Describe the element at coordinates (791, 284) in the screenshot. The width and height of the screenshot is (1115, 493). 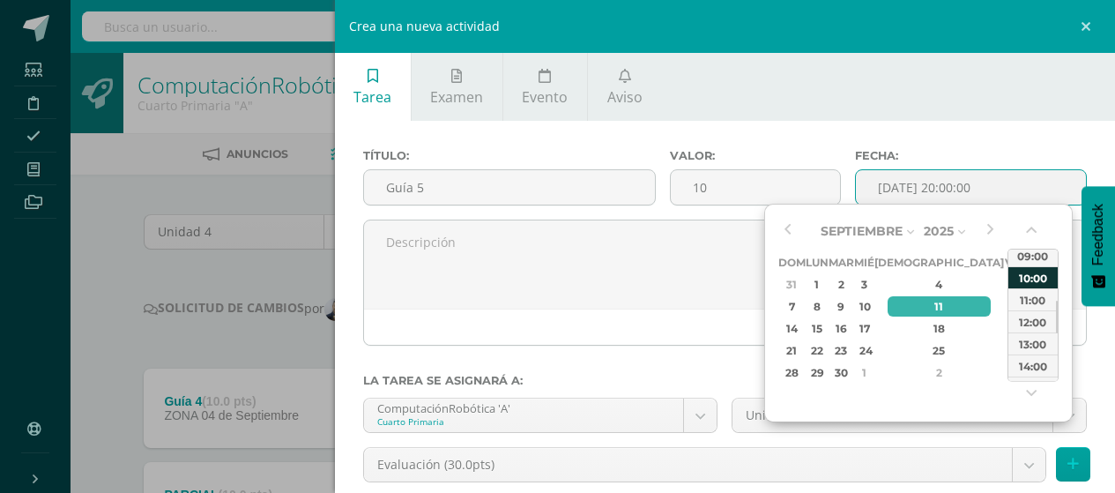
I see `div: 31` at that location.